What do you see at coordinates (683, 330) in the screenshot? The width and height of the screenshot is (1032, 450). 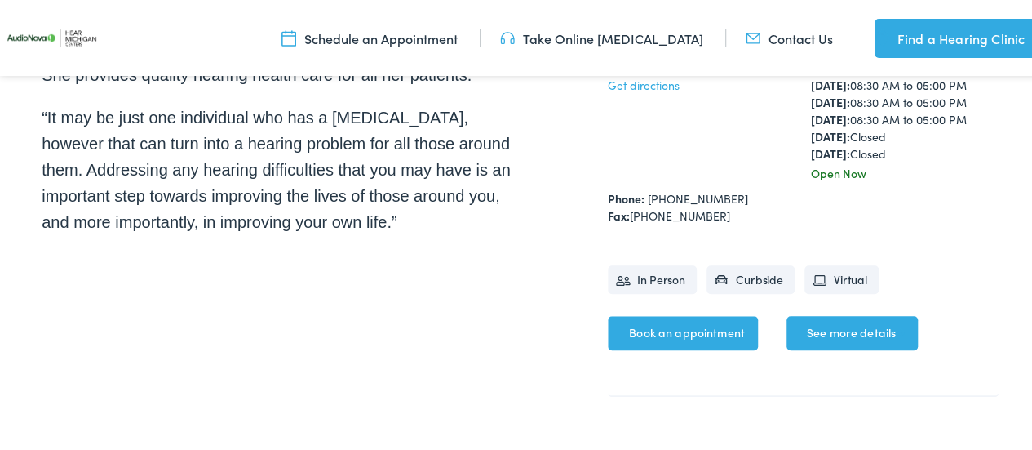 I see `a: Book an appointment` at bounding box center [683, 330].